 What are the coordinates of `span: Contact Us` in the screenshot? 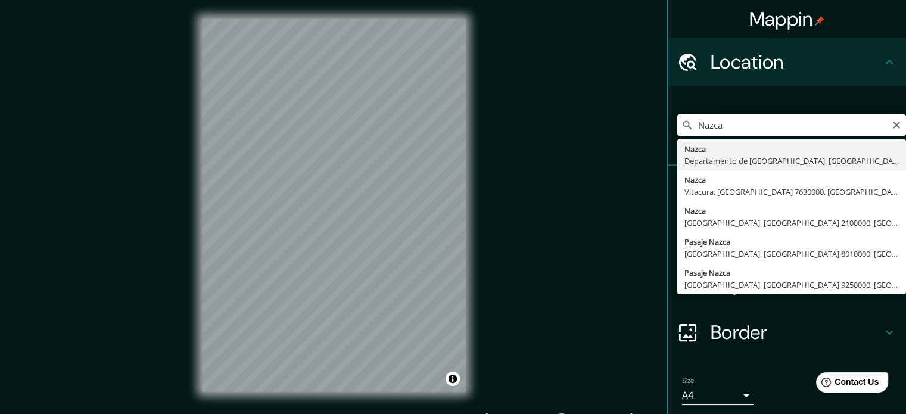 It's located at (57, 14).